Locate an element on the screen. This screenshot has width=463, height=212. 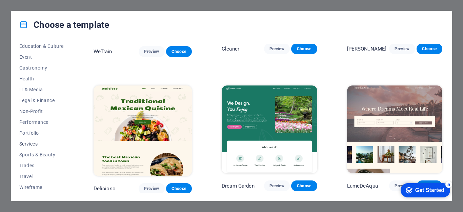
span: Sports & Beauty is located at coordinates (41, 154).